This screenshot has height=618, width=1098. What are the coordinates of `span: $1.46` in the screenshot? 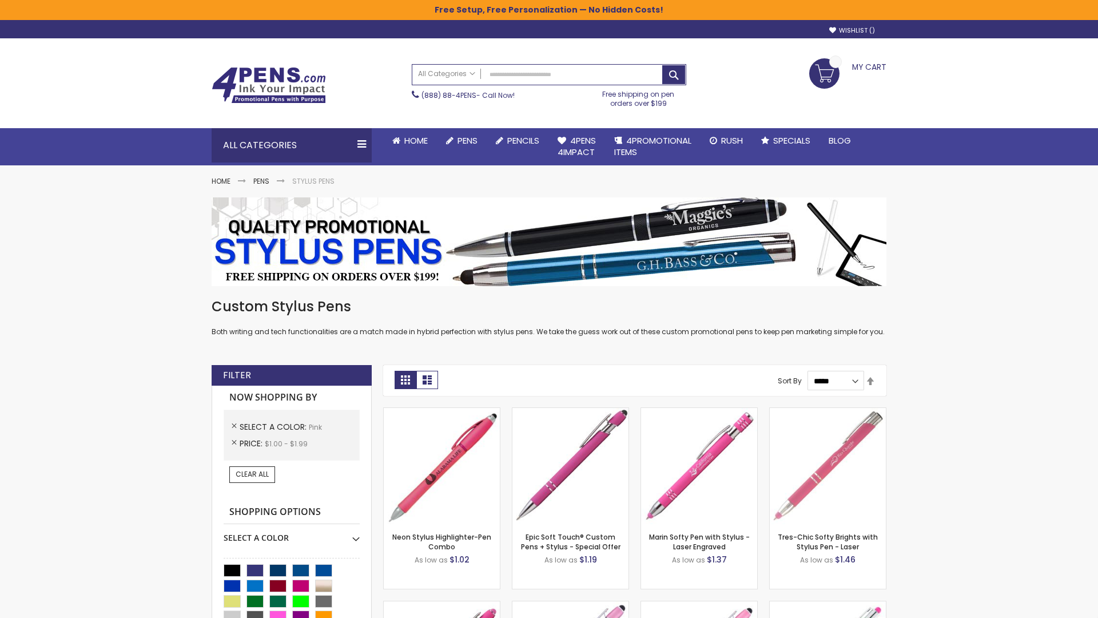 It's located at (846, 559).